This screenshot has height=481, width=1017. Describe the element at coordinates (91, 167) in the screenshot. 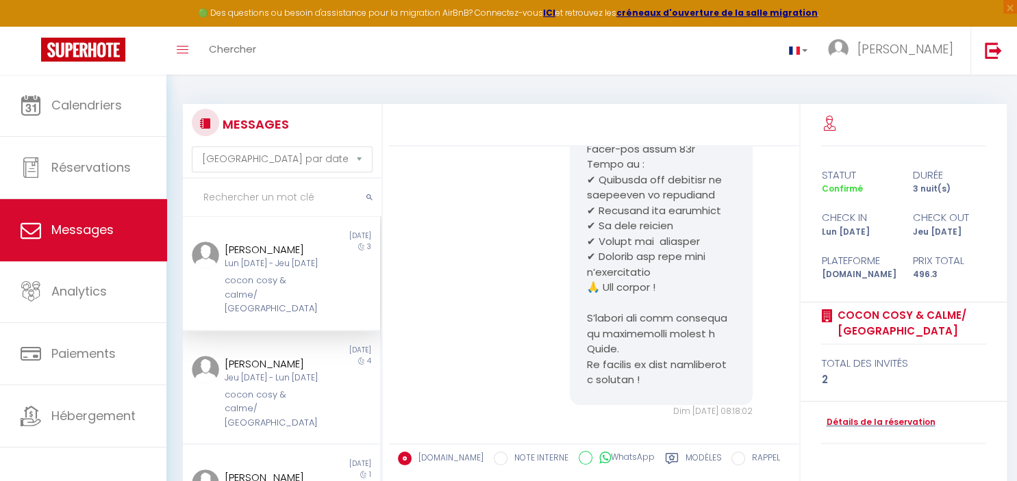

I see `span: Réservations` at that location.